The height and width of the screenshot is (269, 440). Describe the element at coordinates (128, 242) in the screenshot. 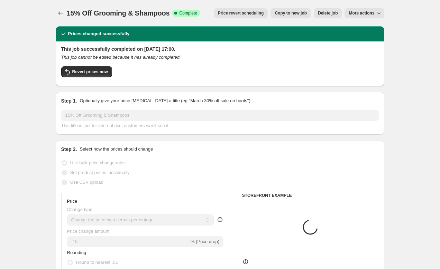

I see `input: -15` at that location.